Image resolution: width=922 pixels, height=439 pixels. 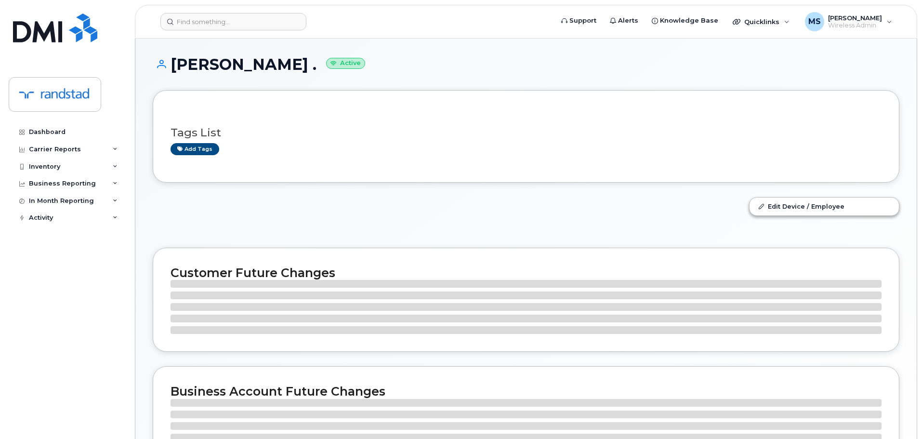 I want to click on h2: Customer Future Changes, so click(x=526, y=273).